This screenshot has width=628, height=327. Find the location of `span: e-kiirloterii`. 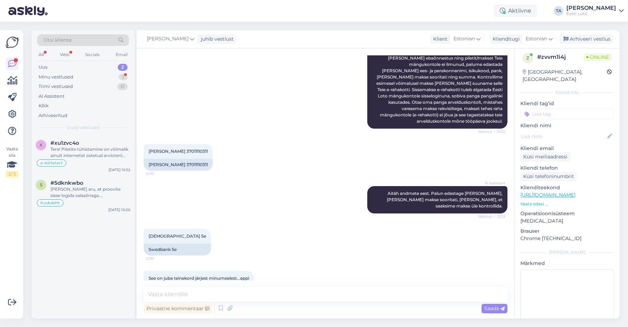

span: e-kiirloterii is located at coordinates (51, 163).